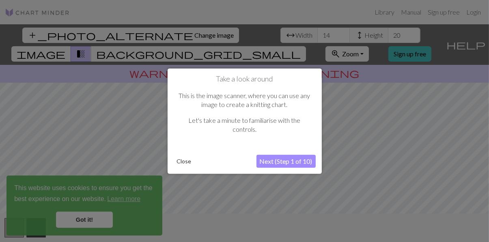 This screenshot has width=489, height=242. Describe the element at coordinates (245, 79) in the screenshot. I see `h1: Take a look around` at that location.